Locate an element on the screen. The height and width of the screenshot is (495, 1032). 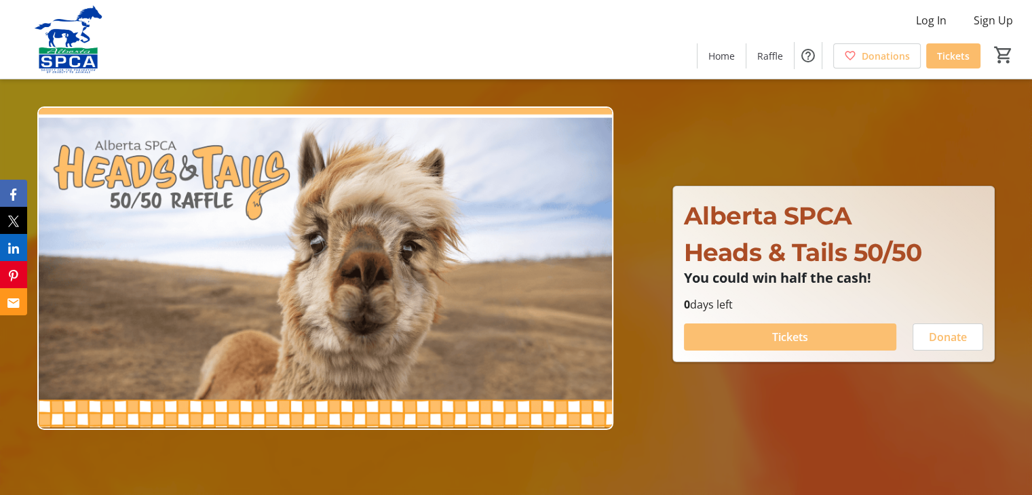
span: Donate is located at coordinates (947, 337).